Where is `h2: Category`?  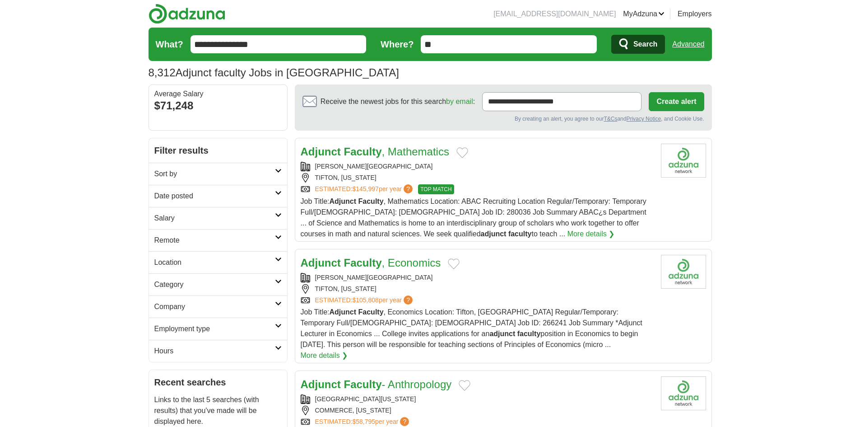
h2: Category is located at coordinates (215, 285).